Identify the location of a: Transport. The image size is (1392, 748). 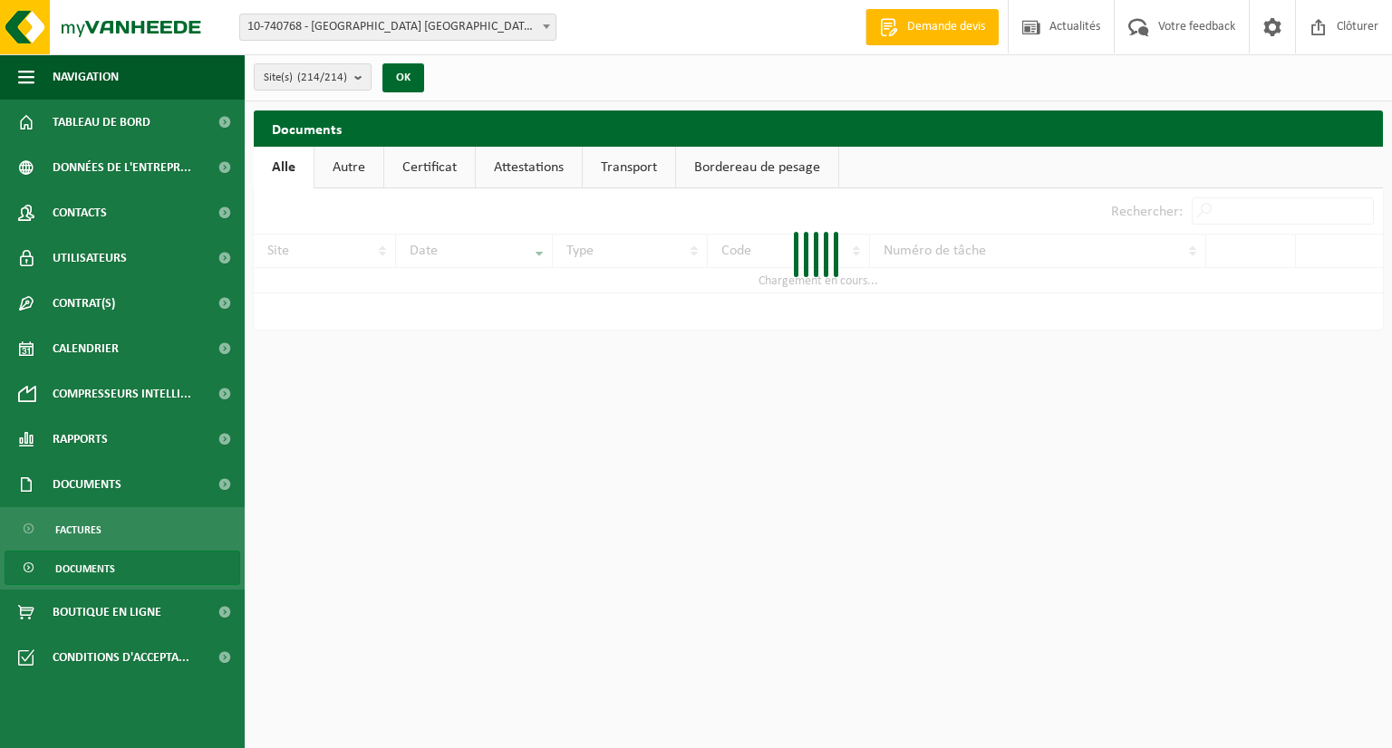
(629, 168).